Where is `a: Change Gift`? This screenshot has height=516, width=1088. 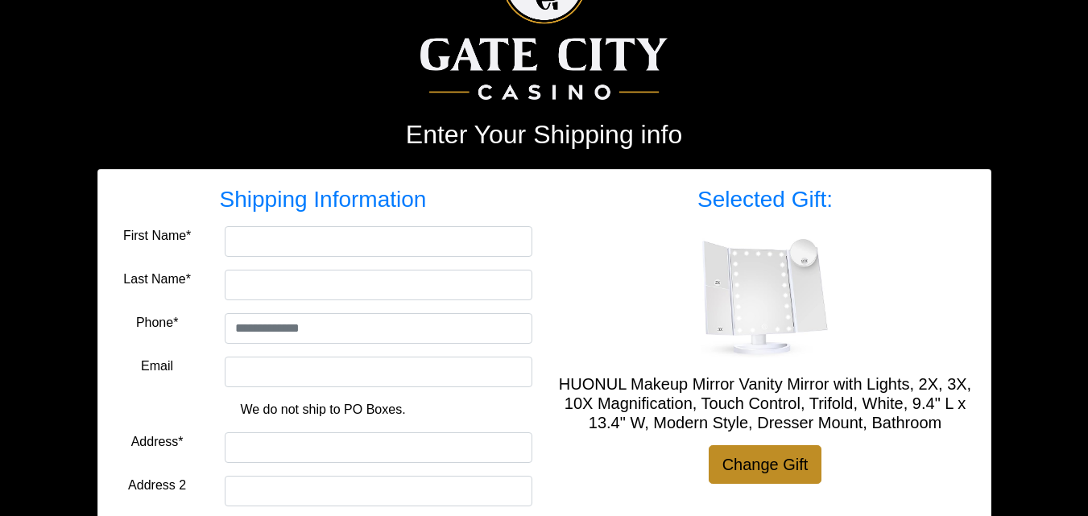 a: Change Gift is located at coordinates (765, 465).